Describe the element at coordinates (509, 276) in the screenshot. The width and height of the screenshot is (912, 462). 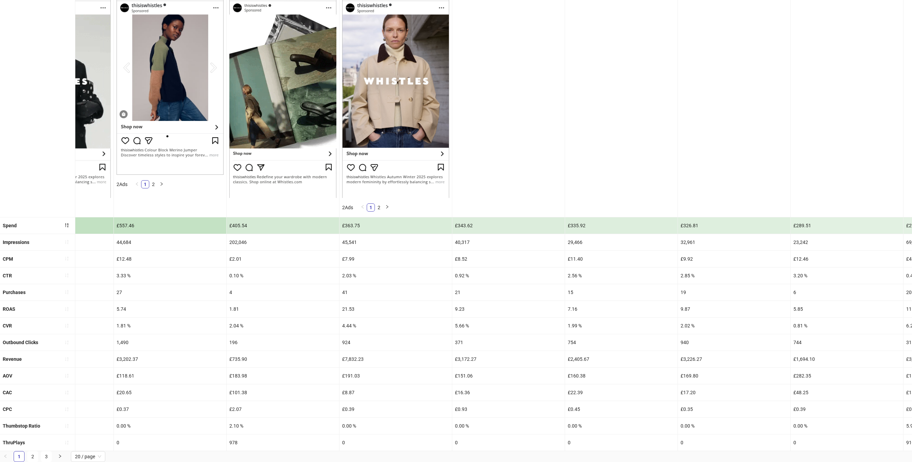
I see `div: 0.92 %` at that location.